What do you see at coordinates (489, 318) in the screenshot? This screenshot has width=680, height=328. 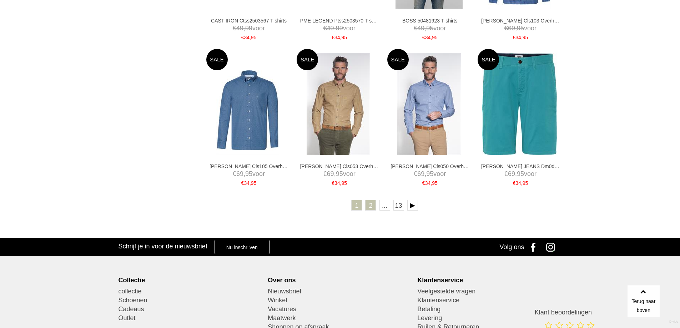 I see `a: Levering` at bounding box center [489, 318].